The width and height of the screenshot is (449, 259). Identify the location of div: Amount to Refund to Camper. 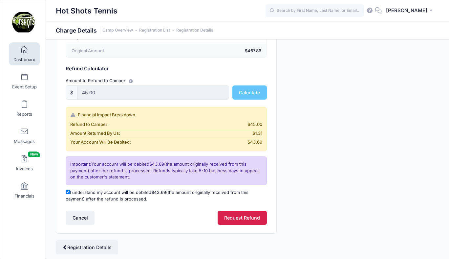
(166, 80).